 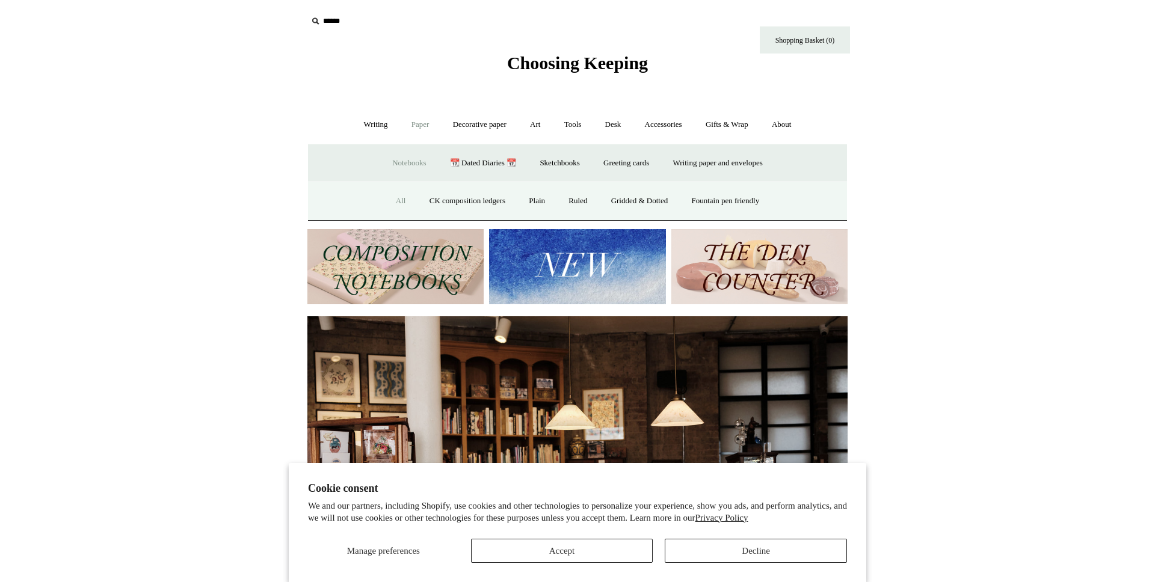 What do you see at coordinates (626, 163) in the screenshot?
I see `a: Greeting cards` at bounding box center [626, 163].